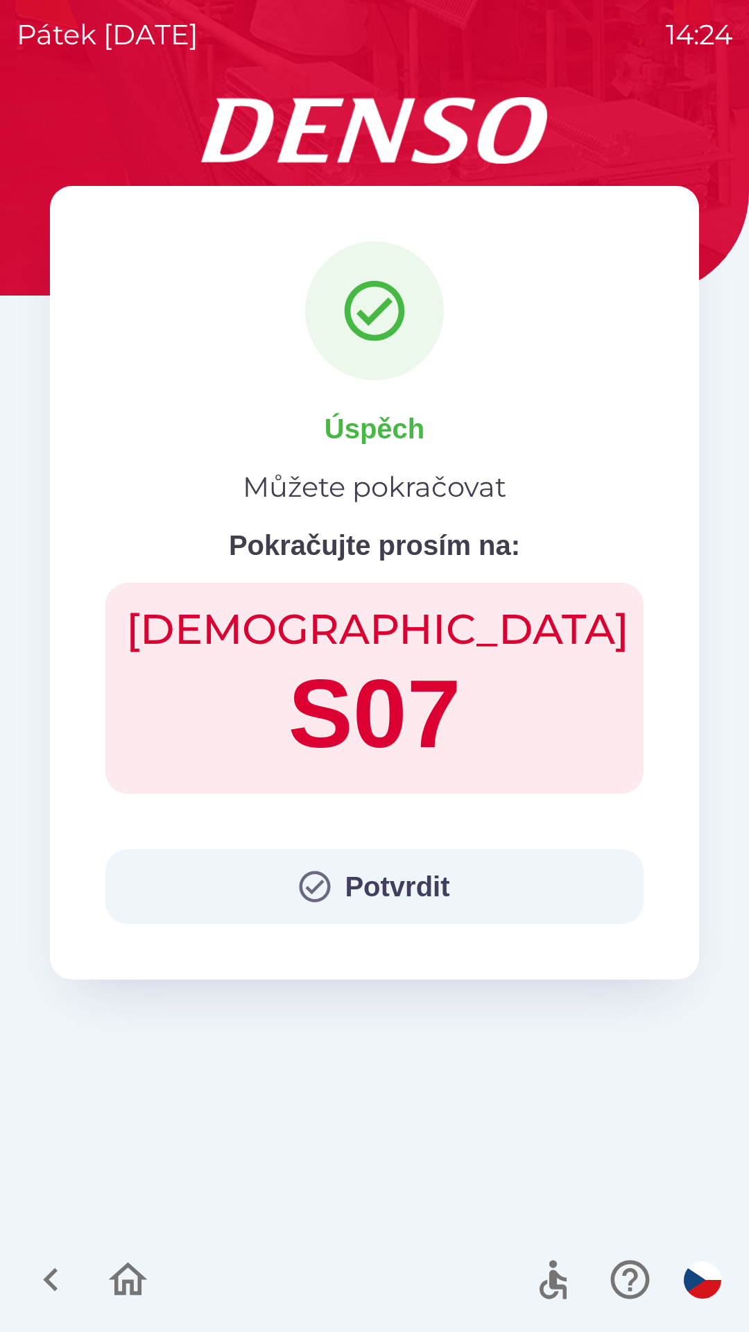  What do you see at coordinates (375, 714) in the screenshot?
I see `h1: S07` at bounding box center [375, 714].